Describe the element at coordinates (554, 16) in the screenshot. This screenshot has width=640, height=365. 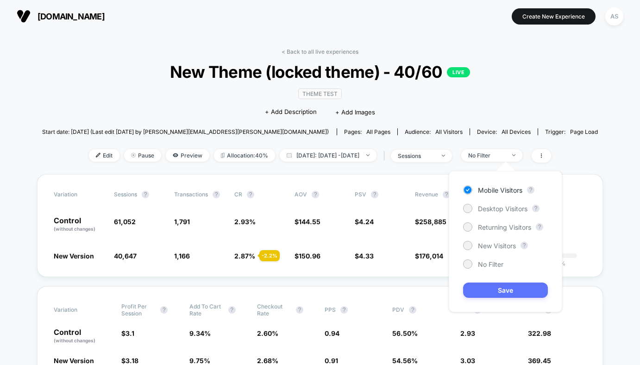
I see `button: Create New Experience` at that location.